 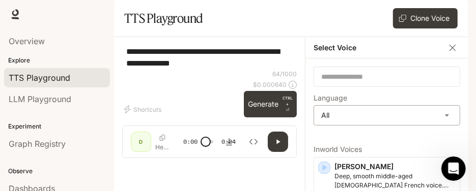 I want to click on button: Clone Voice, so click(x=425, y=18).